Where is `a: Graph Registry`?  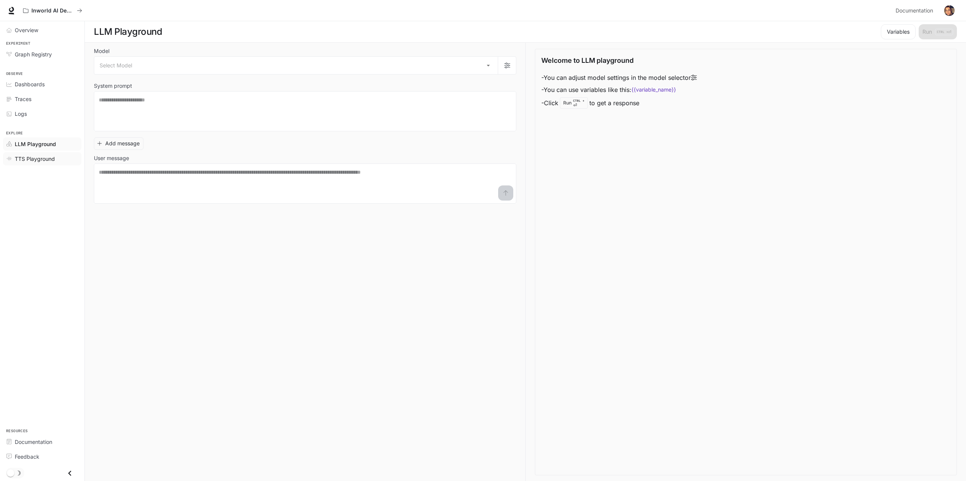 a: Graph Registry is located at coordinates (42, 54).